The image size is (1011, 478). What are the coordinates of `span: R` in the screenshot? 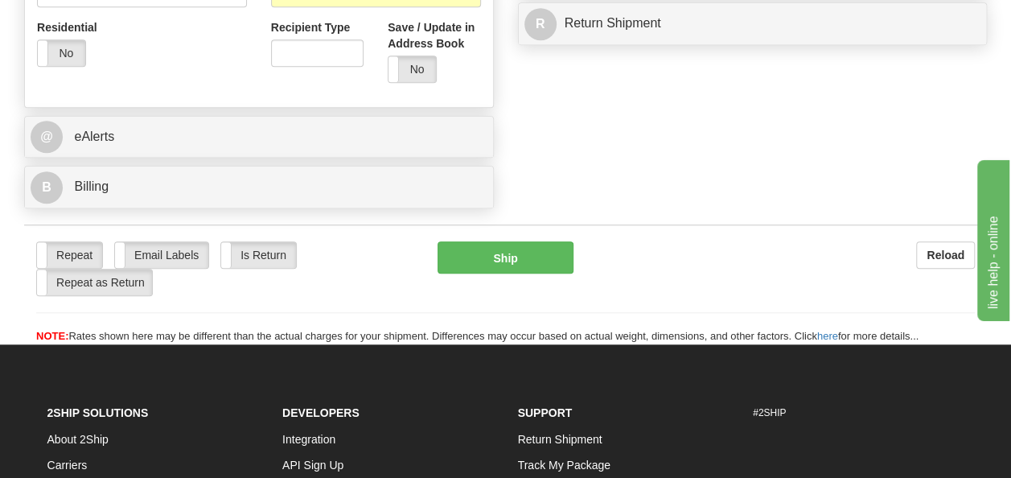 It's located at (541, 24).